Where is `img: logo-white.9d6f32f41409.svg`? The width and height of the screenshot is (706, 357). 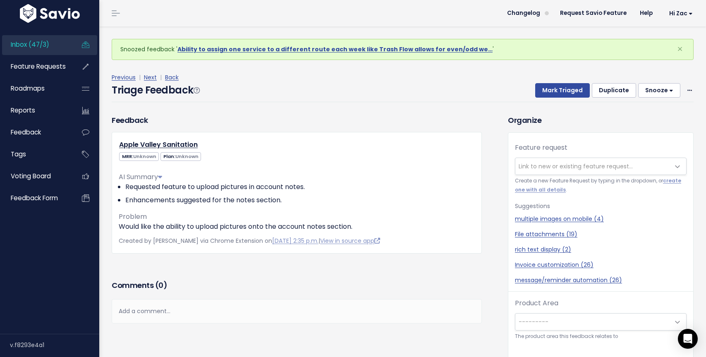 img: logo-white.9d6f32f41409.svg is located at coordinates (50, 13).